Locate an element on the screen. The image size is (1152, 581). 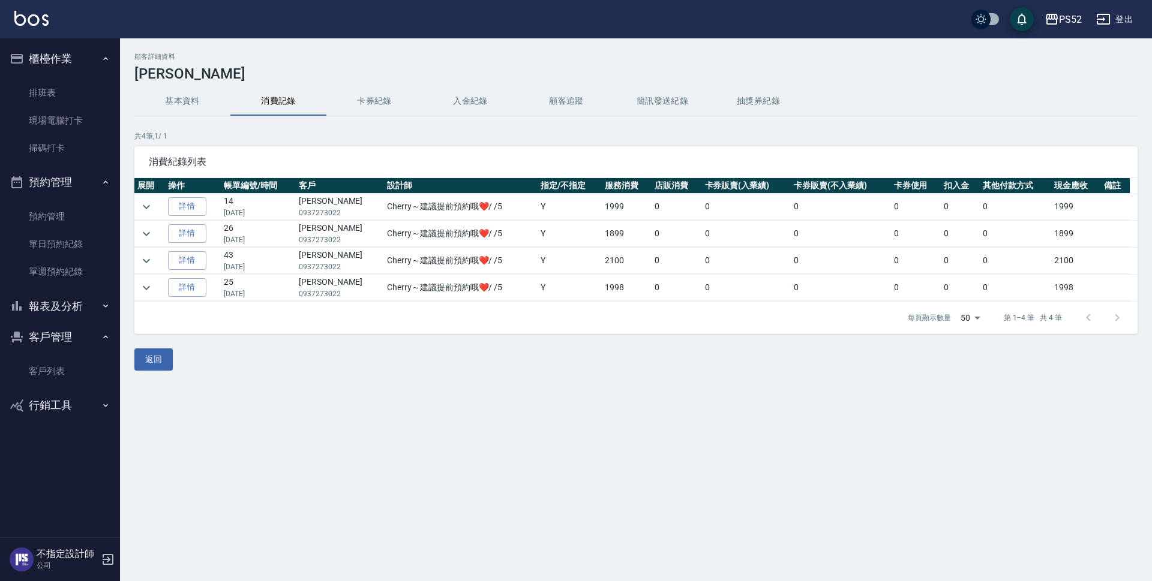
span: 消費紀錄列表 is located at coordinates (636, 162).